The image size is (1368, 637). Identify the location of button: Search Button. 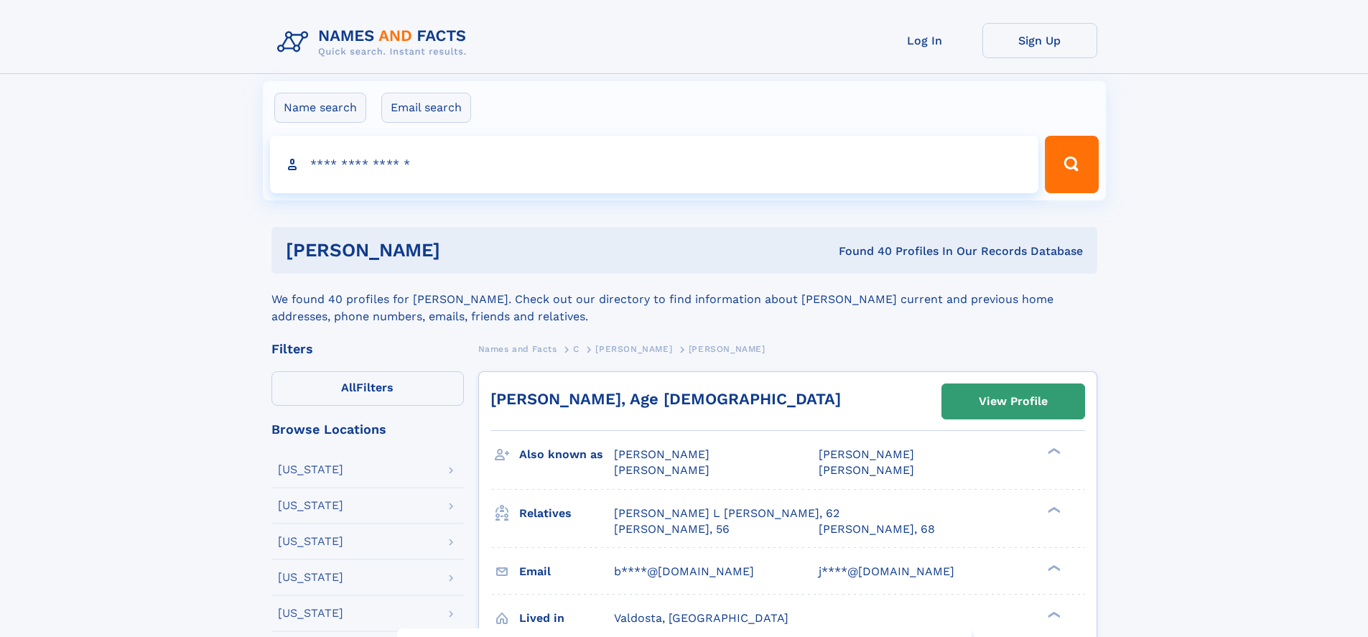
(1071, 164).